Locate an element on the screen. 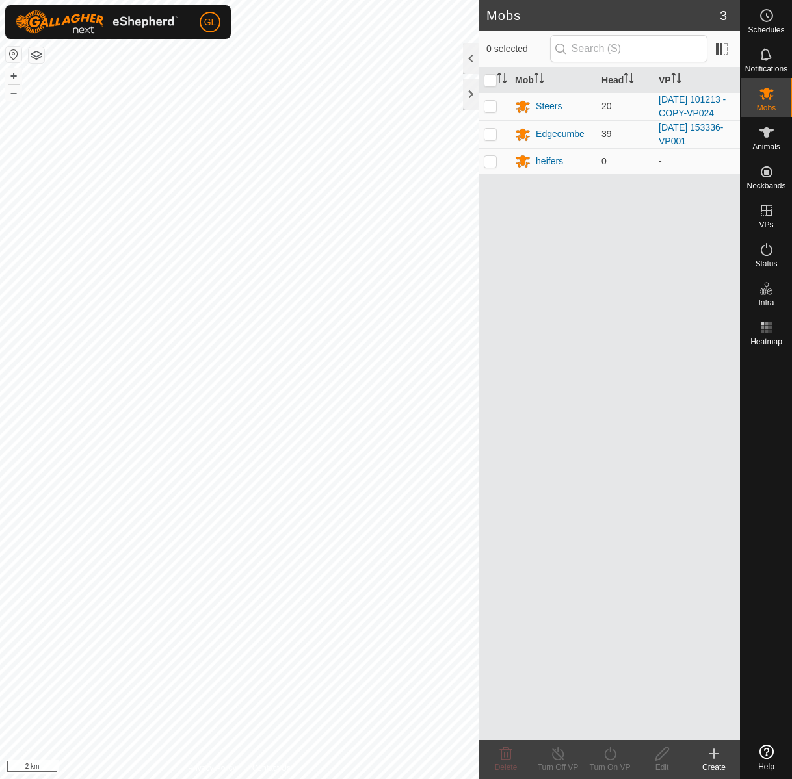  div: Create is located at coordinates (714, 768).